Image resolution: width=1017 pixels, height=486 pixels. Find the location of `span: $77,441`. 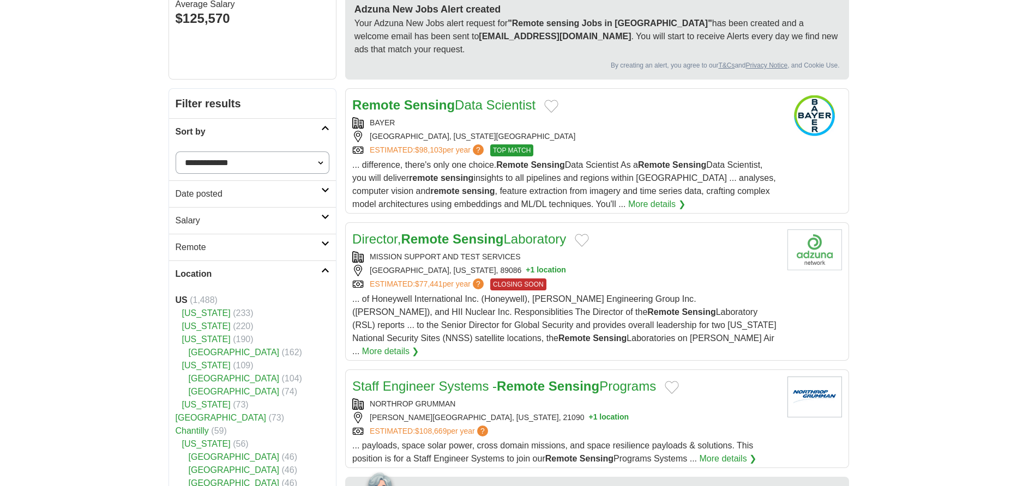

span: $77,441 is located at coordinates (428, 284).